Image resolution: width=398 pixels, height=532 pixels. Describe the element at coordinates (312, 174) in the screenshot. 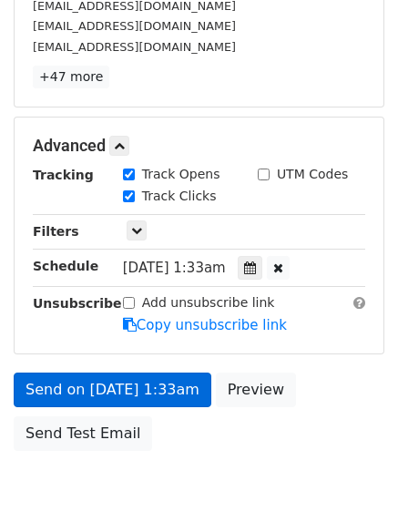

I see `label: UTM Codes` at that location.